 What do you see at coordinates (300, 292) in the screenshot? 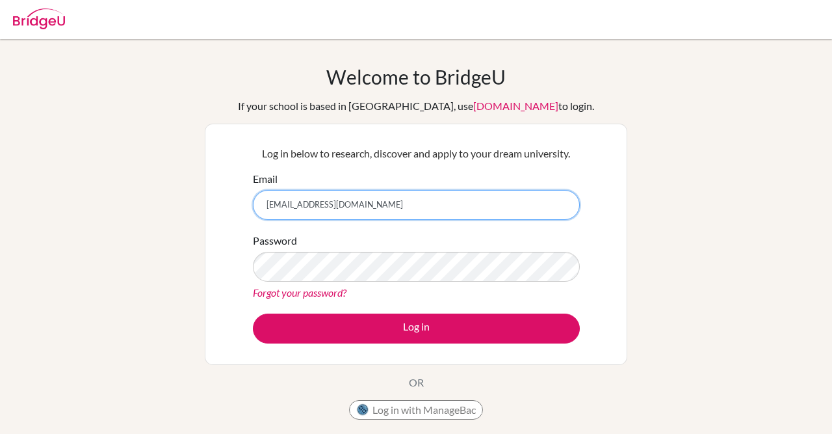
I see `a: Forgot your password?` at bounding box center [300, 292].